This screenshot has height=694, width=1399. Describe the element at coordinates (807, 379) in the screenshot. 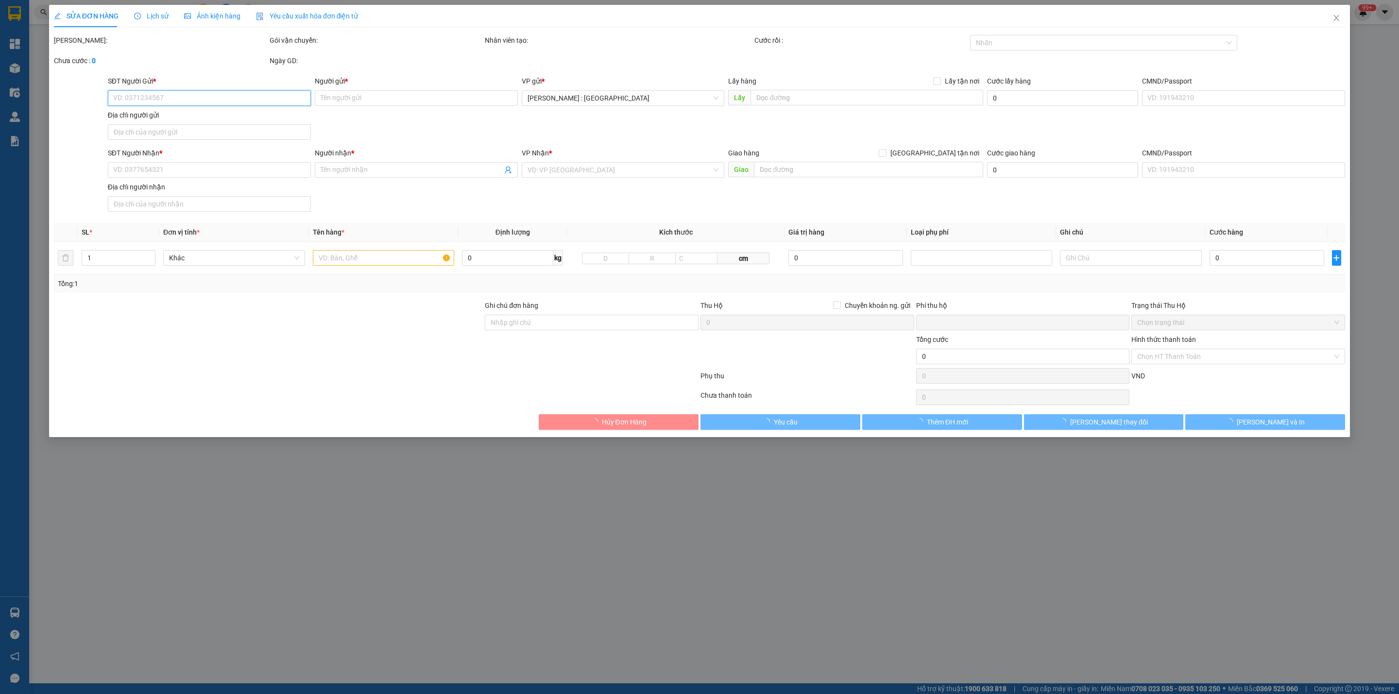

I see `div: Phụ thu` at that location.